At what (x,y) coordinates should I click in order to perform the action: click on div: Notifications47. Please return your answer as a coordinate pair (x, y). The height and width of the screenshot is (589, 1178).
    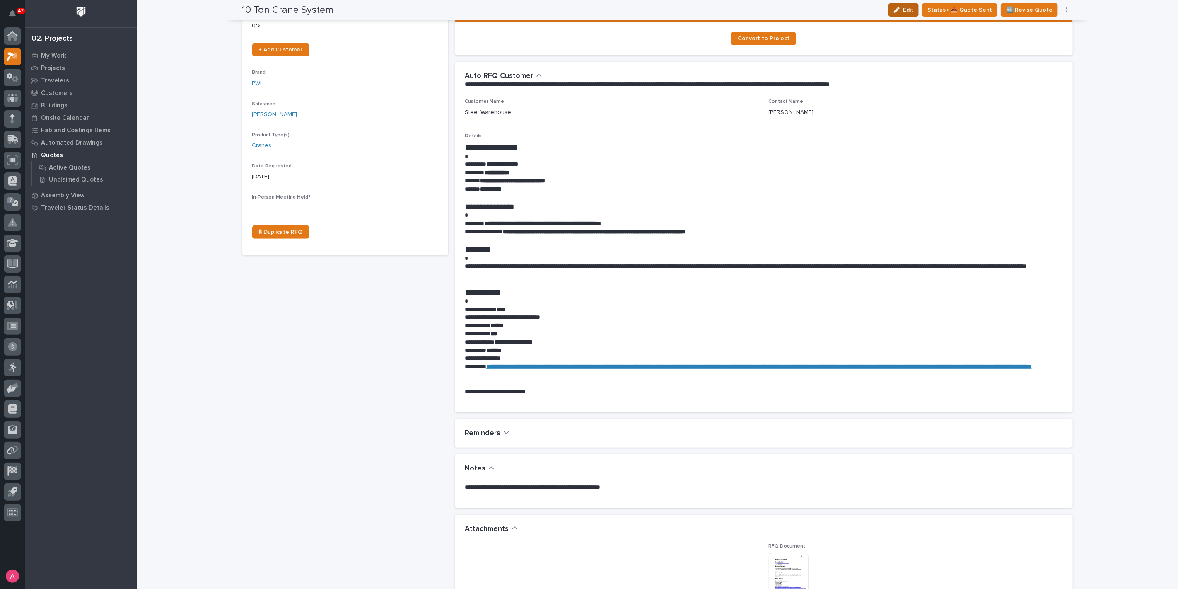
    Looking at the image, I should click on (16, 17).